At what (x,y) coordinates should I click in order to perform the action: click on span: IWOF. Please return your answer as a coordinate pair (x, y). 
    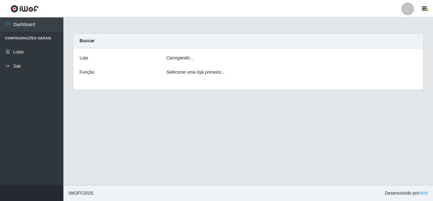
    Looking at the image, I should click on (74, 193).